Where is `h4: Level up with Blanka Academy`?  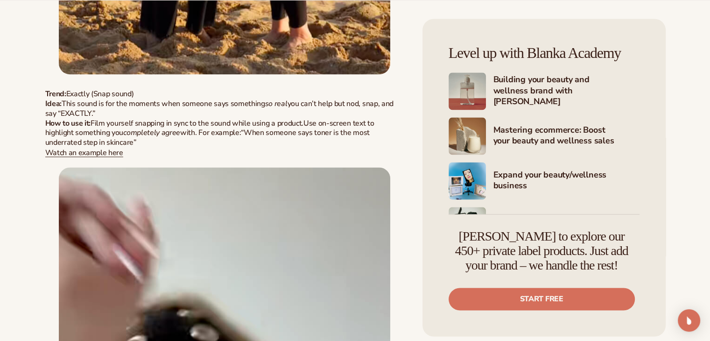 h4: Level up with Blanka Academy is located at coordinates (544, 53).